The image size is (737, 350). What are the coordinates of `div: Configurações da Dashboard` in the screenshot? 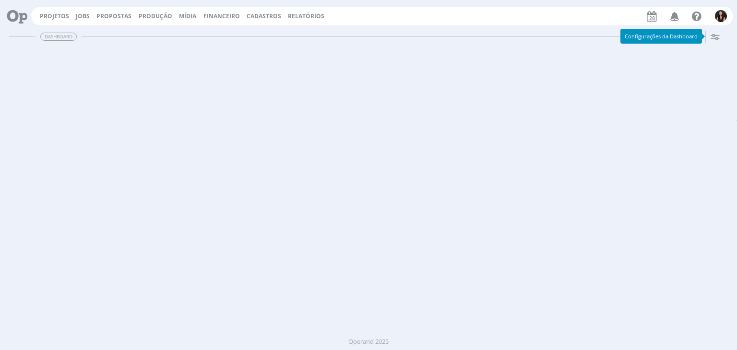 It's located at (661, 36).